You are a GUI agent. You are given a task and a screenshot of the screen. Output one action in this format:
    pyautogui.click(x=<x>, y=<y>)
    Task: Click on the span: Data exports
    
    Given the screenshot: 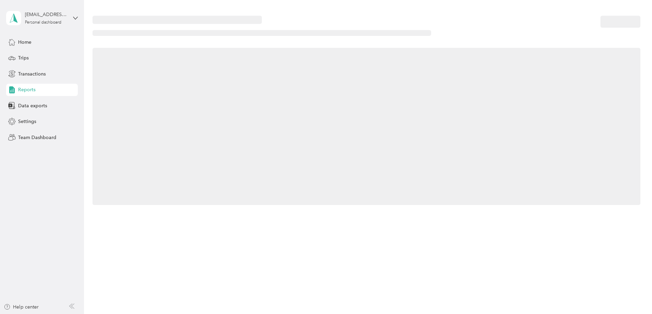 What is the action you would take?
    pyautogui.click(x=32, y=106)
    